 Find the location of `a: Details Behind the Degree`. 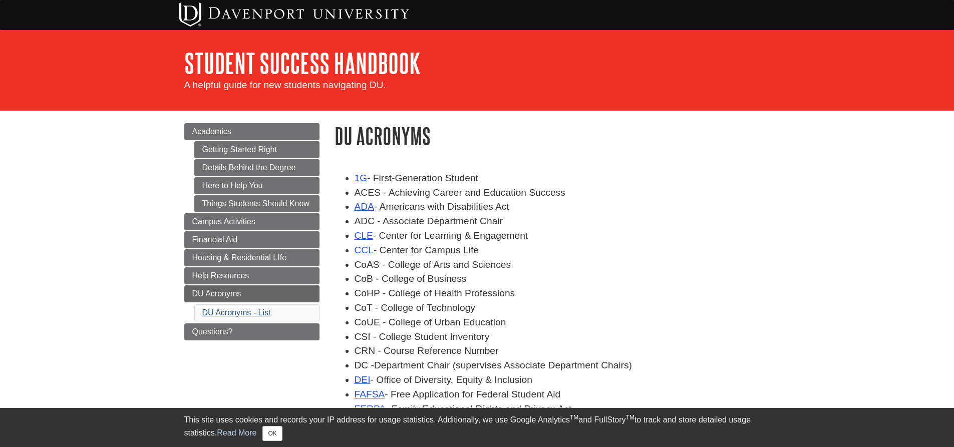

a: Details Behind the Degree is located at coordinates (257, 168).